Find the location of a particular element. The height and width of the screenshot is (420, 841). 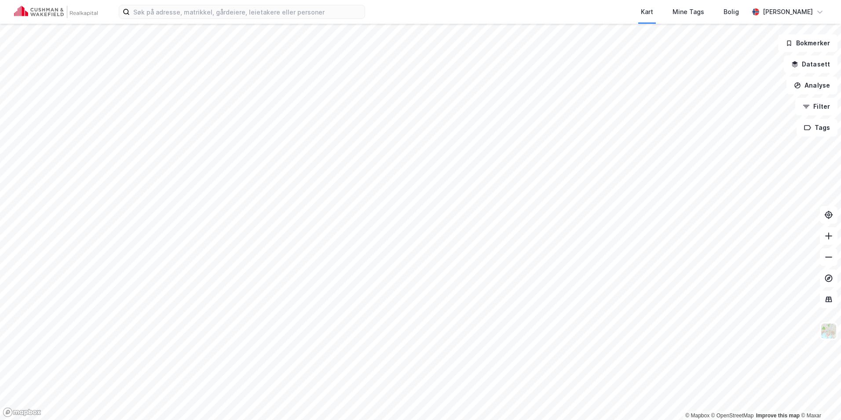

button: Tags is located at coordinates (817, 128).